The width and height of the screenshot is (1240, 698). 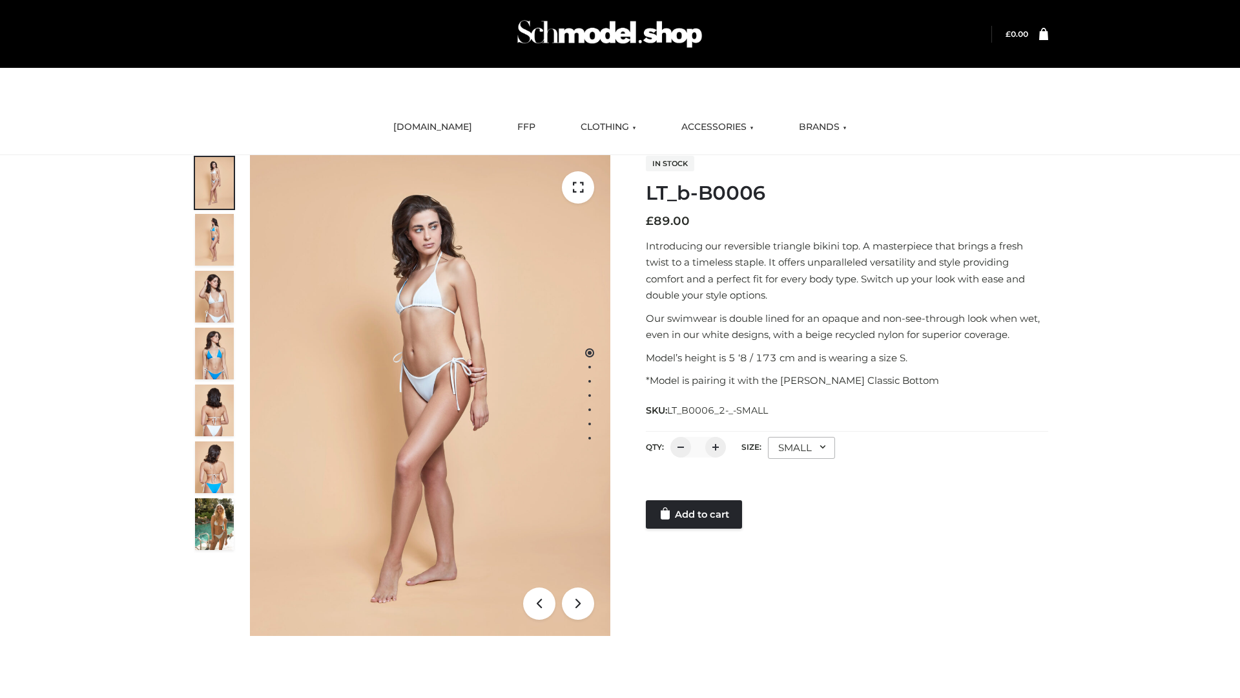 I want to click on label: Size:, so click(x=751, y=446).